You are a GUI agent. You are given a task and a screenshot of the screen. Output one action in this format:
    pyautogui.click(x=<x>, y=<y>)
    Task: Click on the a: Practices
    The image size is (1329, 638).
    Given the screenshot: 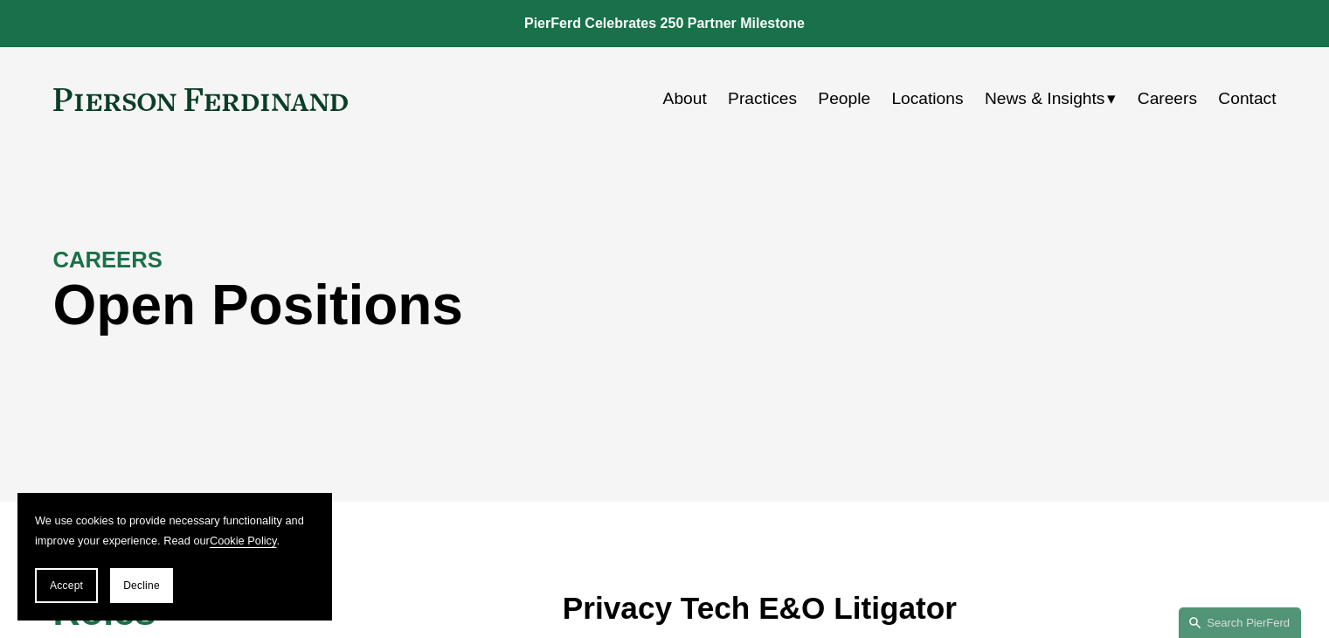 What is the action you would take?
    pyautogui.click(x=762, y=99)
    